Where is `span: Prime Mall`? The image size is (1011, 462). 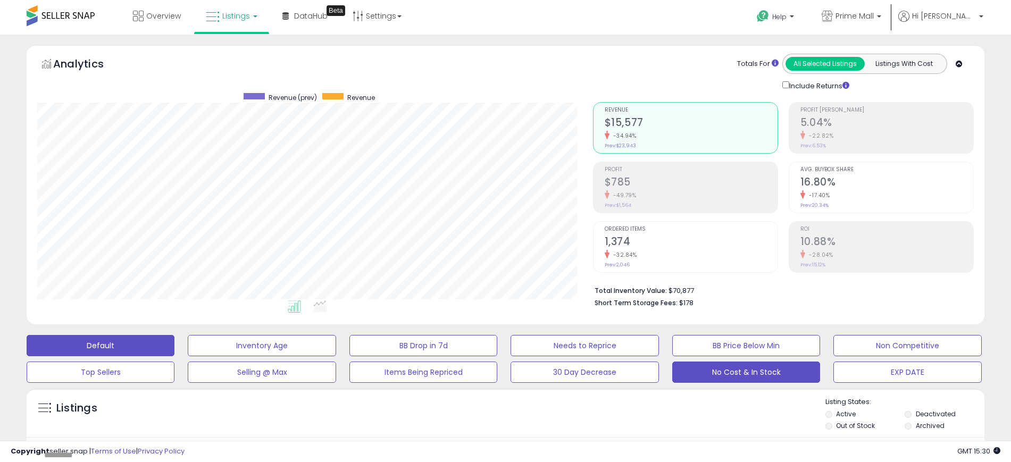
span: Prime Mall is located at coordinates (854, 16).